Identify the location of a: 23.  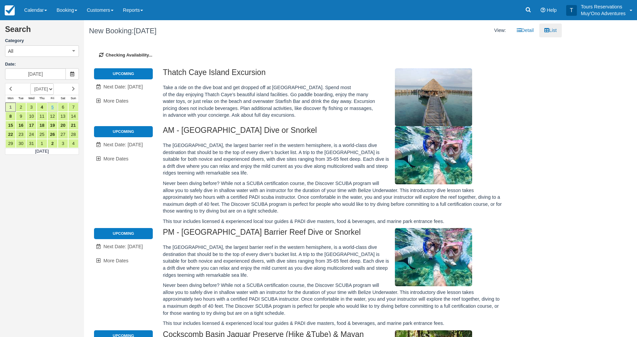
(21, 134).